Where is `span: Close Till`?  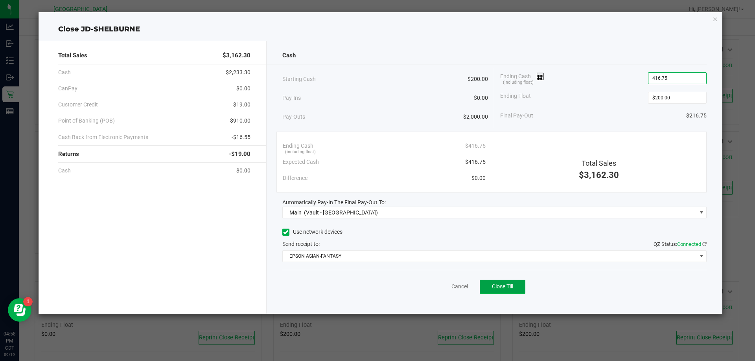 span: Close Till is located at coordinates (503, 287).